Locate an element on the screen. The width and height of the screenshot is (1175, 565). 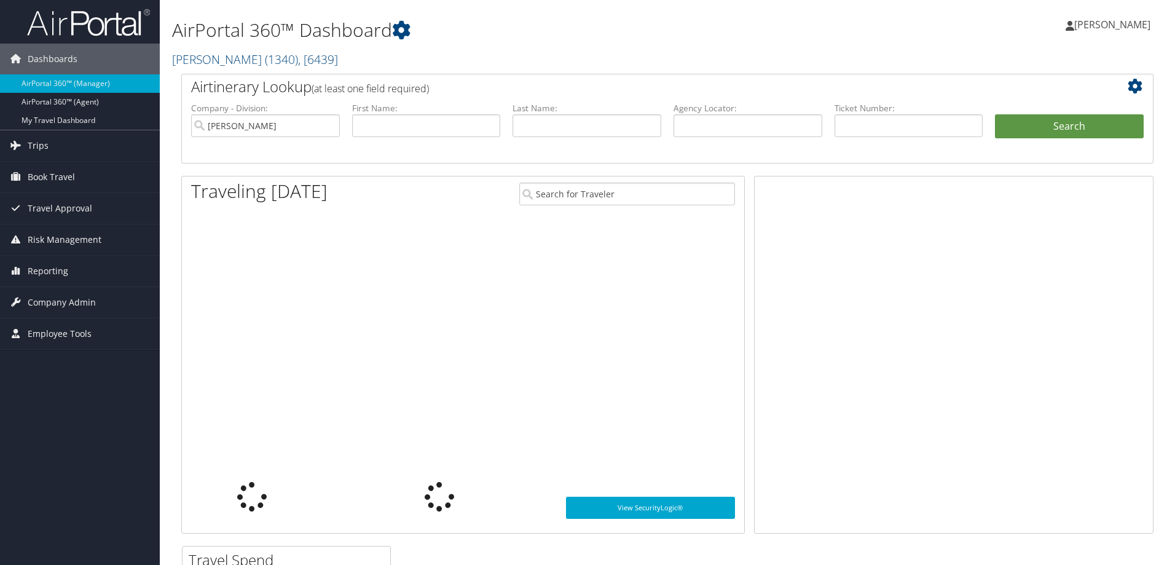
h2: Airtinerary Lookup is located at coordinates (627, 87).